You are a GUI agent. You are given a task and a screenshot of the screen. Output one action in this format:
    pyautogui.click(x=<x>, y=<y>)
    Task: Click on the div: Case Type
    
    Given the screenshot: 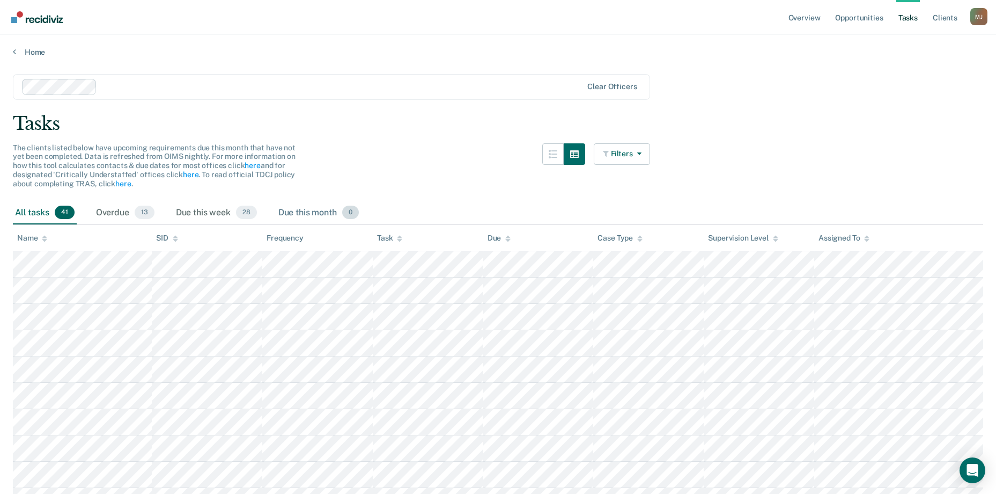 What is the action you would take?
    pyautogui.click(x=620, y=238)
    